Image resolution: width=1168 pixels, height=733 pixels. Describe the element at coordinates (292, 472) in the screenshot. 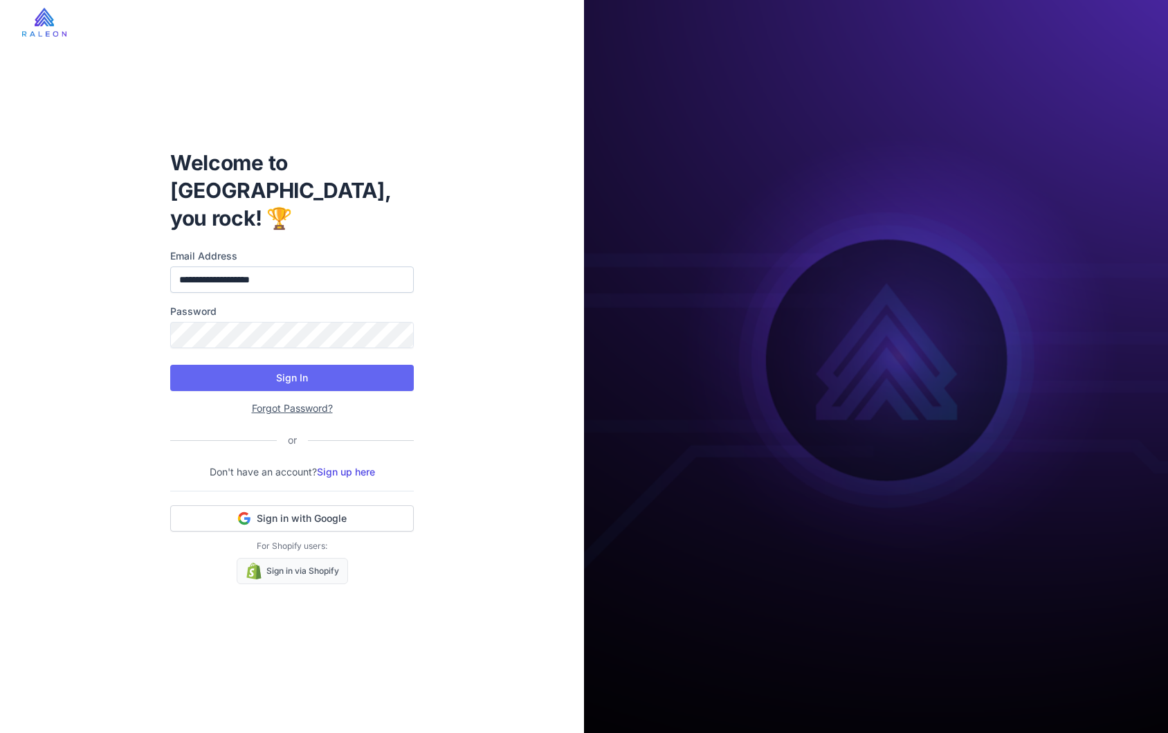

I see `p: Don't have an account?` at that location.